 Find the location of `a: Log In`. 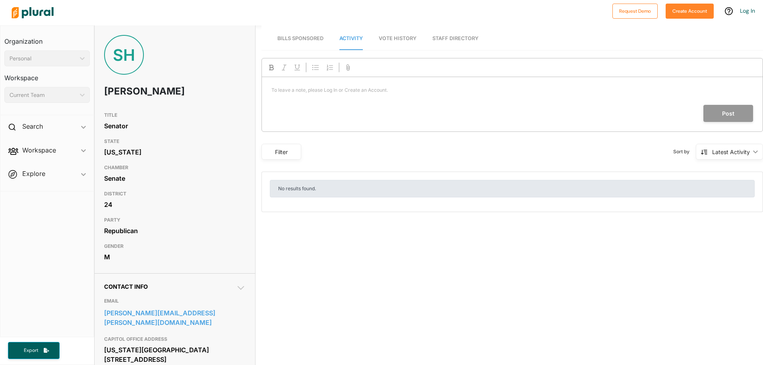

a: Log In is located at coordinates (748, 11).